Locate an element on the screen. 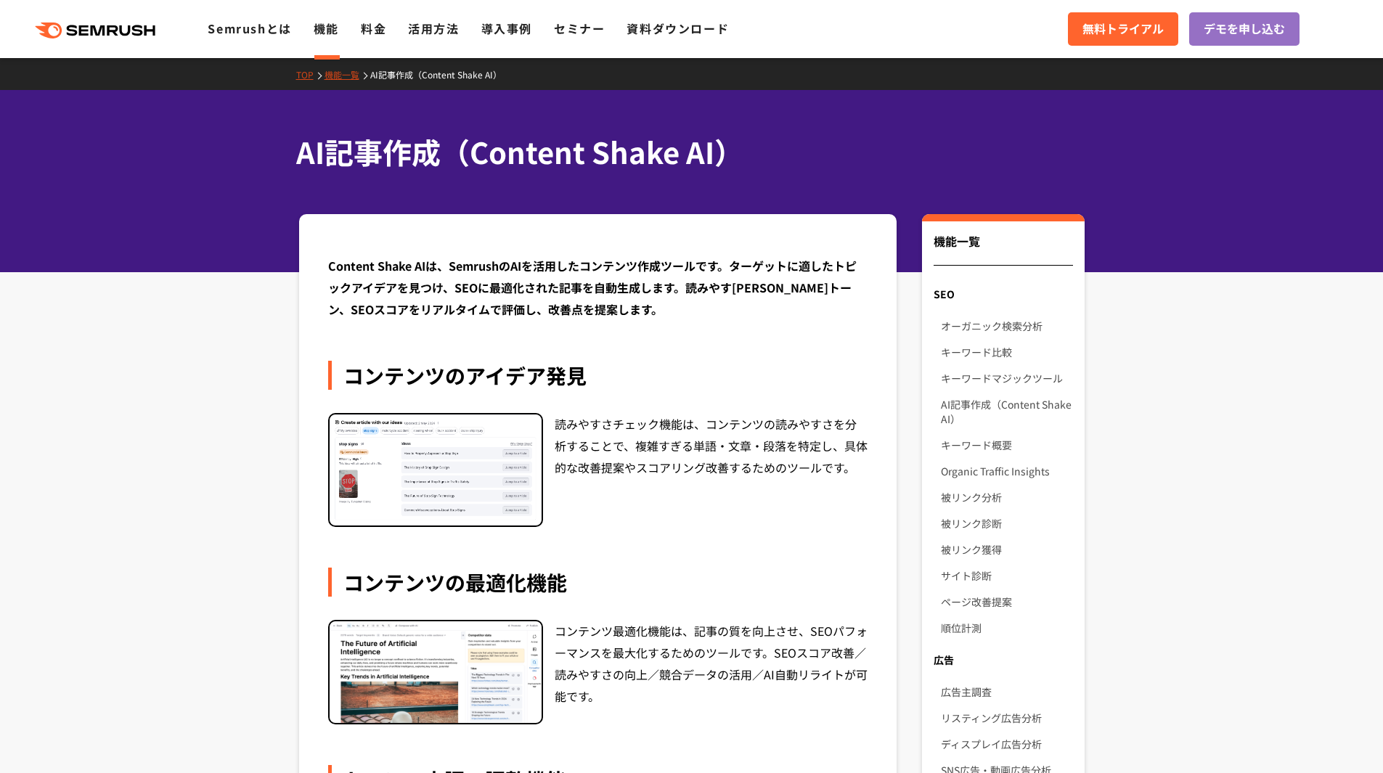 The image size is (1383, 773). span: デモを申し込む is located at coordinates (1244, 29).